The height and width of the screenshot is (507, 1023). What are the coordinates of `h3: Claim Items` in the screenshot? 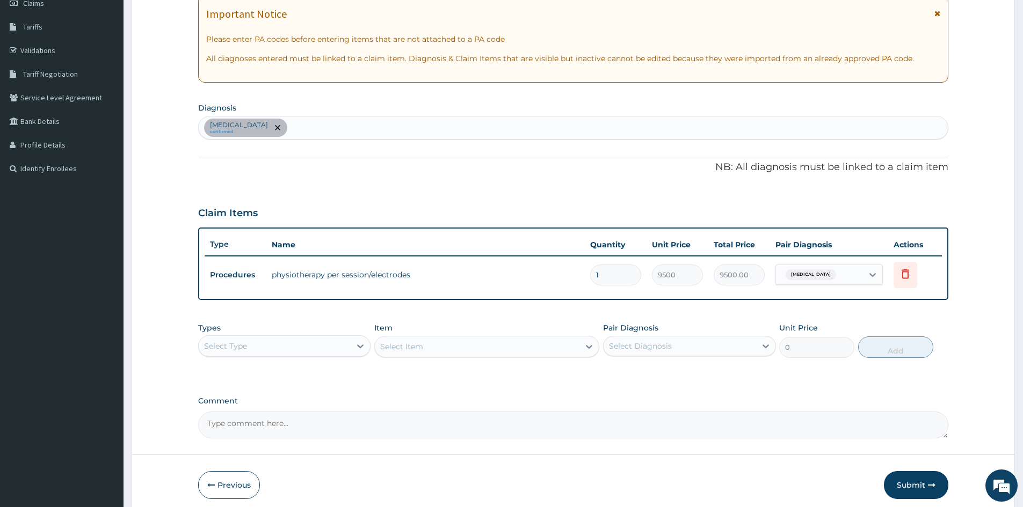 It's located at (228, 214).